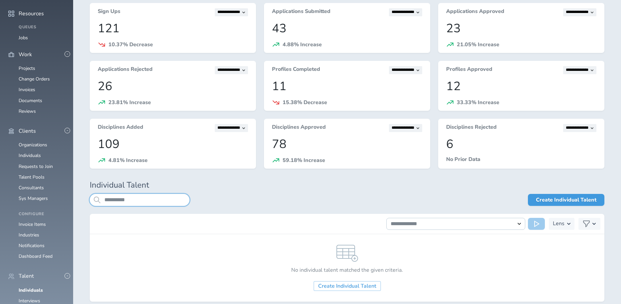  Describe the element at coordinates (42, 27) in the screenshot. I see `h4: Queues` at that location.